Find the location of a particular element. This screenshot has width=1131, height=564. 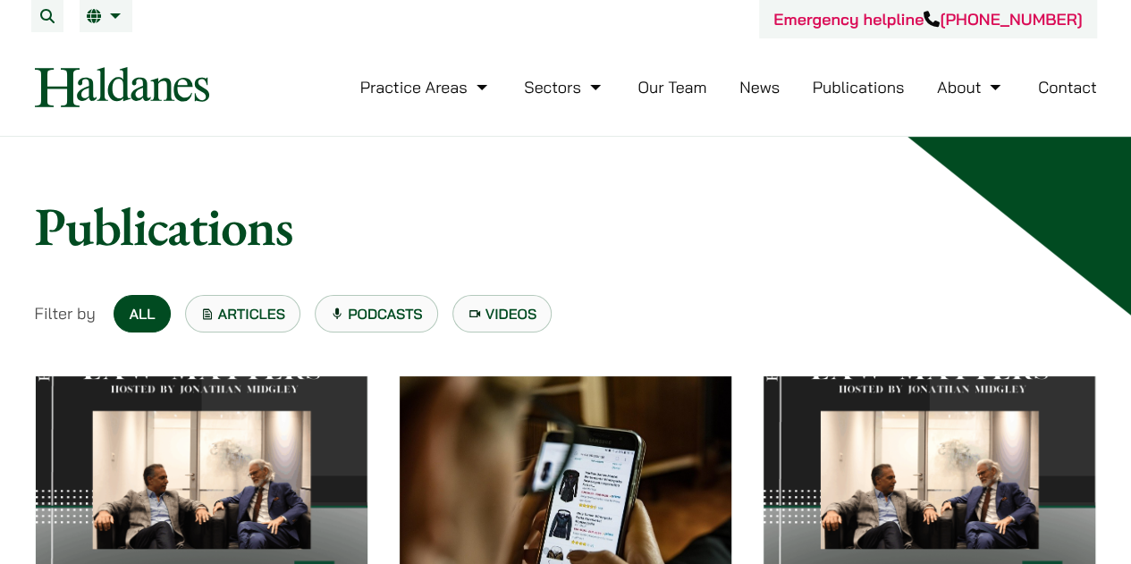

a: All is located at coordinates (141, 314).